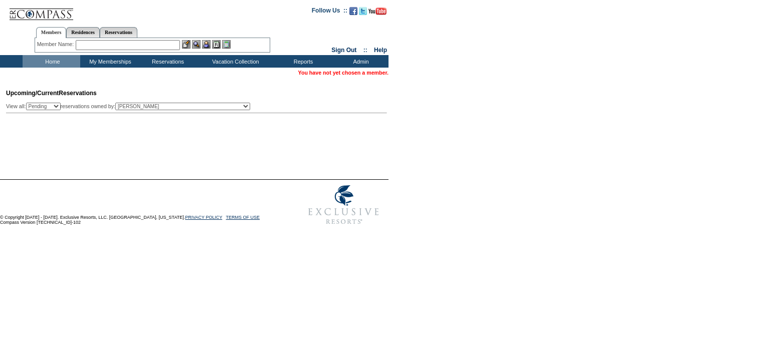 This screenshot has height=348, width=770. Describe the element at coordinates (83, 32) in the screenshot. I see `a: Residences` at that location.